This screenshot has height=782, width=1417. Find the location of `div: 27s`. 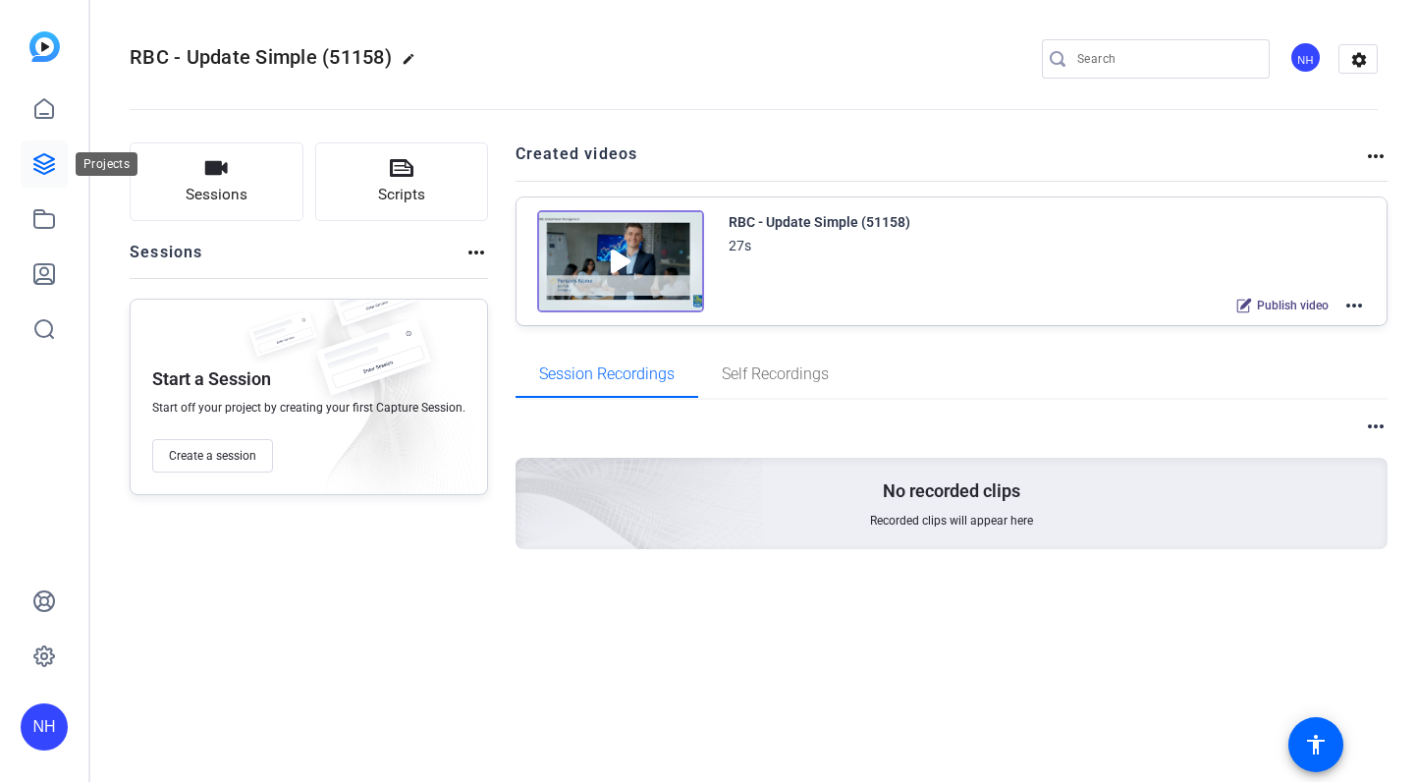

div: 27s is located at coordinates (740, 246).